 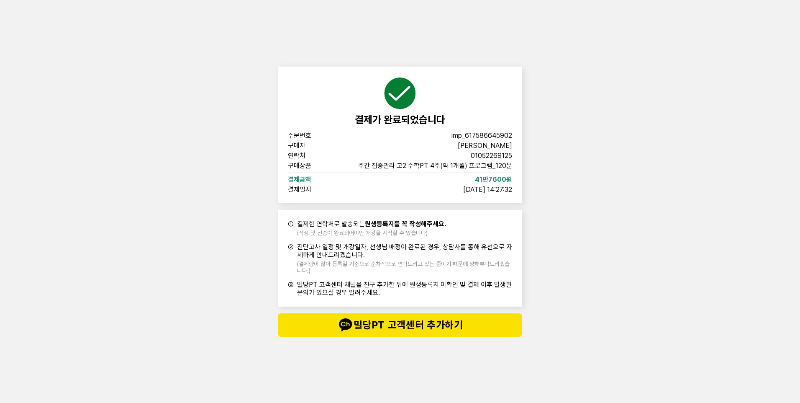 I want to click on button: talk밀당PT 고객센터 추가하기, so click(x=400, y=325).